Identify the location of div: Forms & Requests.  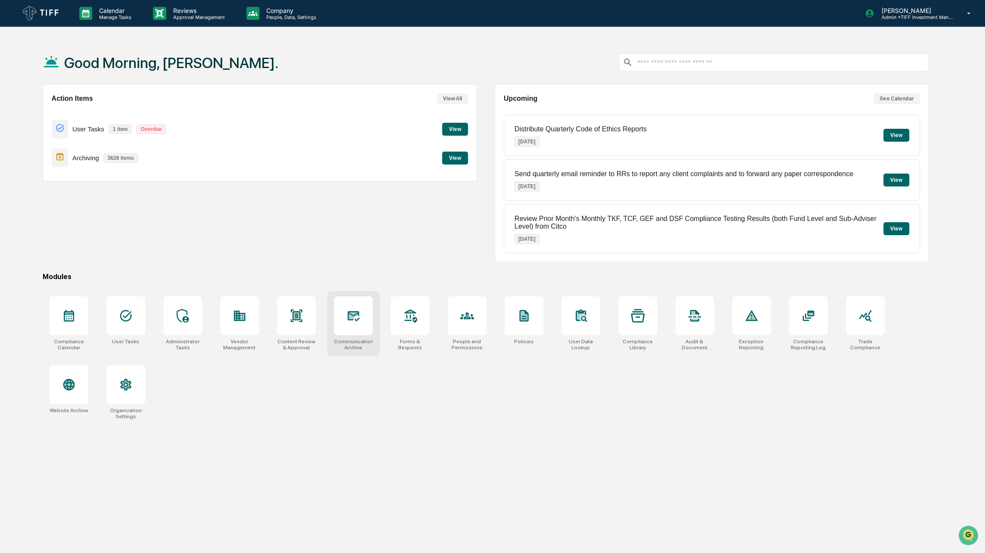
(410, 345).